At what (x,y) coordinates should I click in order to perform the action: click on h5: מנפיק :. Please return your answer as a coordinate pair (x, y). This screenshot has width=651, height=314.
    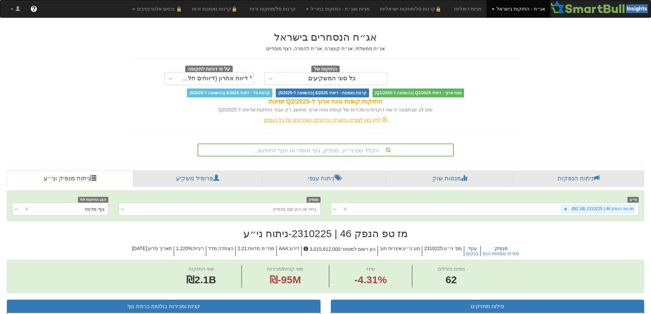
    Looking at the image, I should click on (500, 251).